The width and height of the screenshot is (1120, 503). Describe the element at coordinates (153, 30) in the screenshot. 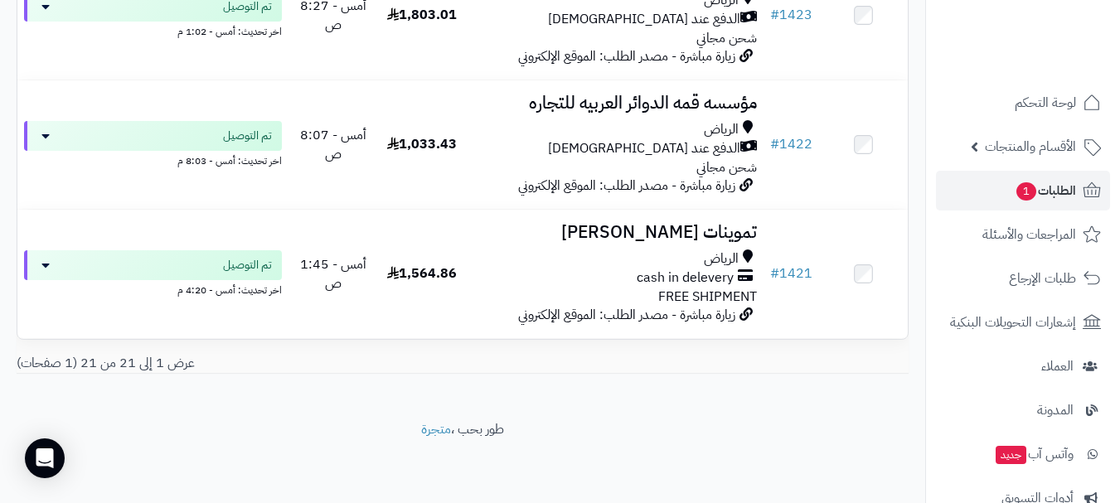

I see `div: اخر تحديث: أمس - 1:02 م` at that location.